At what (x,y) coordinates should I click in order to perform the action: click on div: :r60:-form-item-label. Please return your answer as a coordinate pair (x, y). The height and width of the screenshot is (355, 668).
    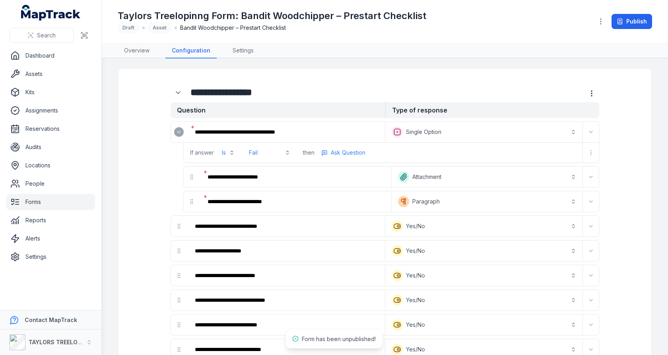
    Looking at the image, I should click on (286, 132).